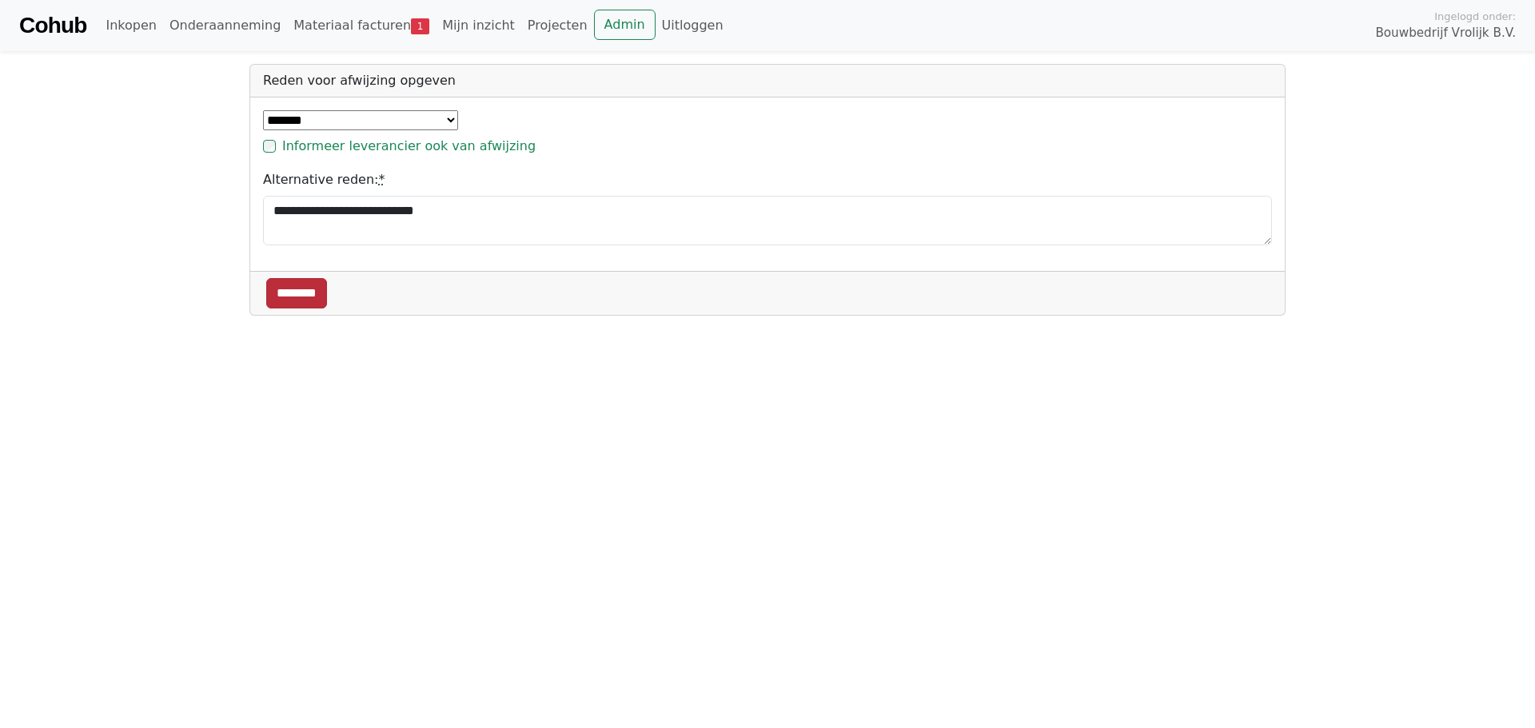  What do you see at coordinates (478, 26) in the screenshot?
I see `a: Mijn inzicht` at bounding box center [478, 26].